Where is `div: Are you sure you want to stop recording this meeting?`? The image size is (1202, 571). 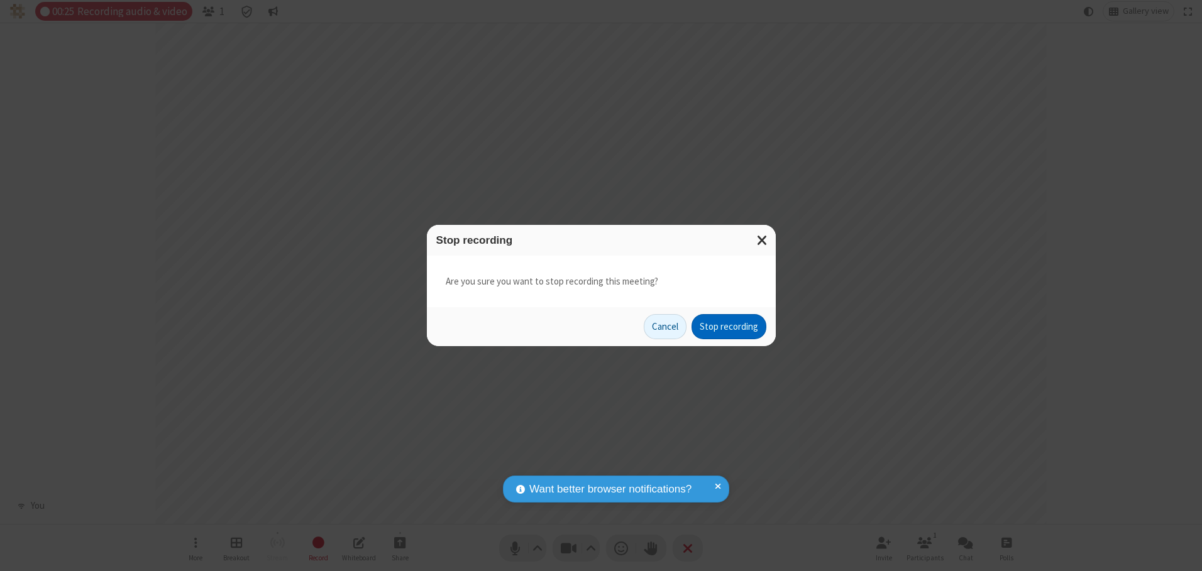
div: Are you sure you want to stop recording this meeting? is located at coordinates (601, 282).